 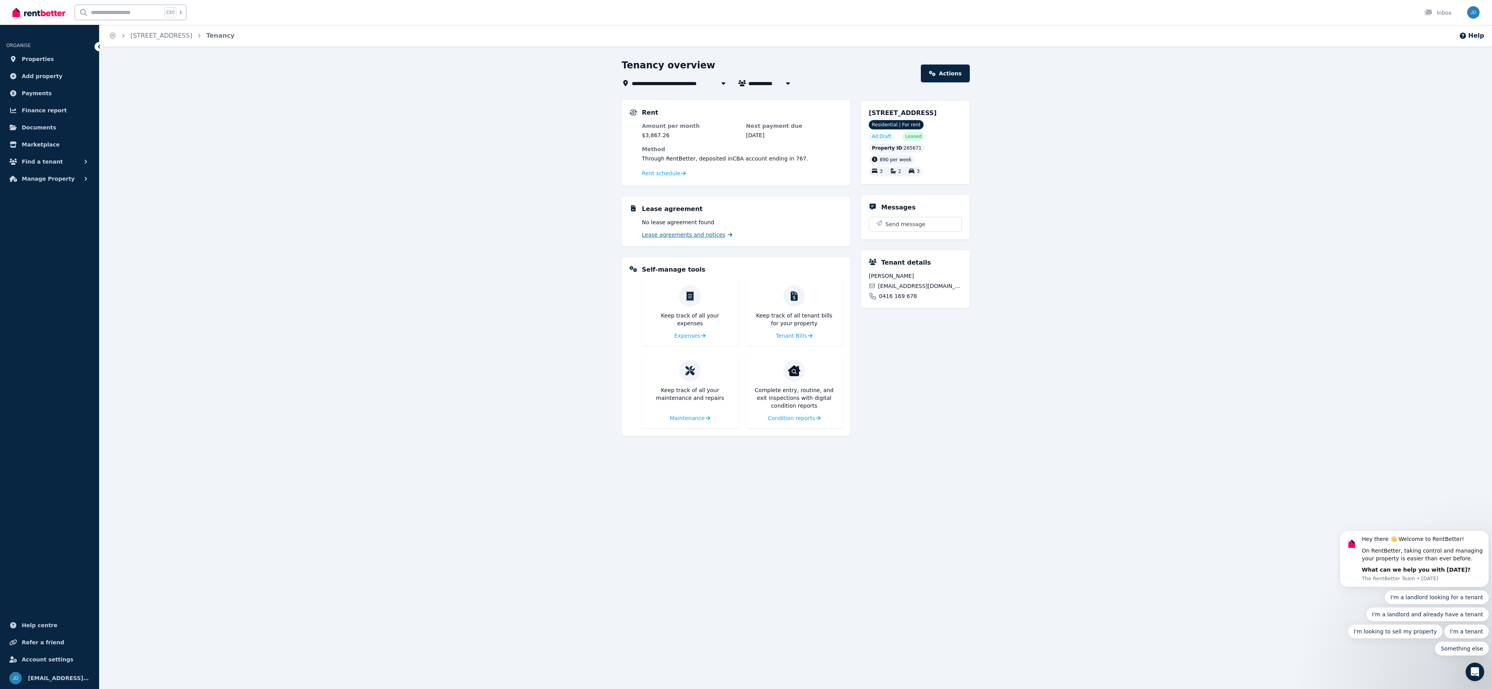 I want to click on dt: Method, so click(x=742, y=149).